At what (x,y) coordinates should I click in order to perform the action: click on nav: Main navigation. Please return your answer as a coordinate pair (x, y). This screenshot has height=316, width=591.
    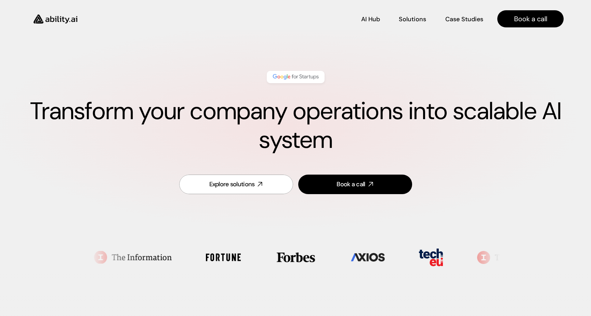
    Looking at the image, I should click on (325, 19).